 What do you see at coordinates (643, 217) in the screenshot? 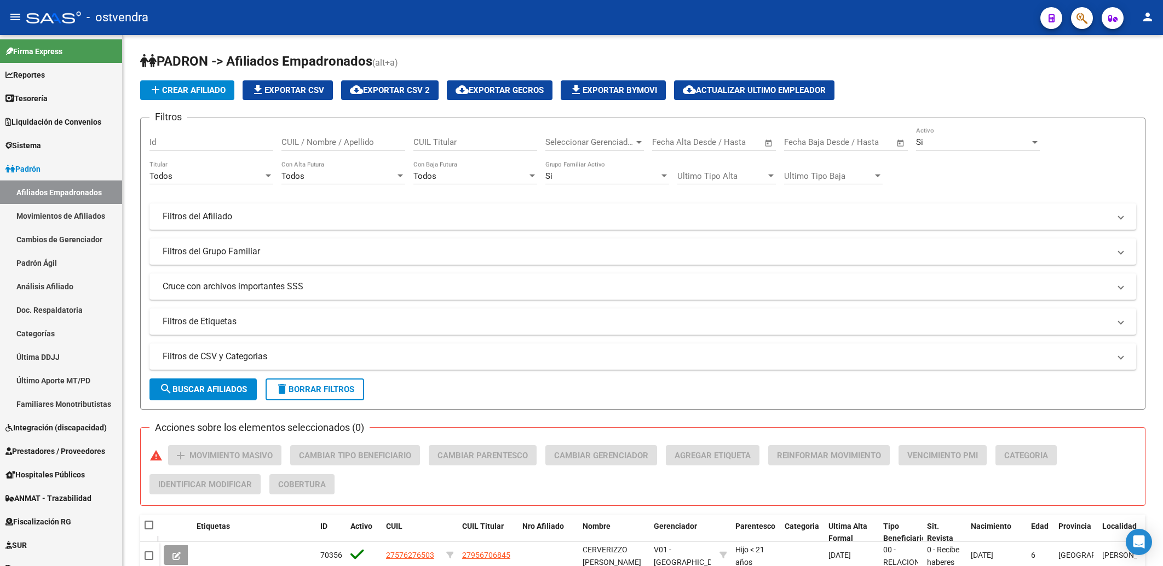
I see `mat-expansion-panel-header: Filtros del Afiliado` at bounding box center [643, 217].